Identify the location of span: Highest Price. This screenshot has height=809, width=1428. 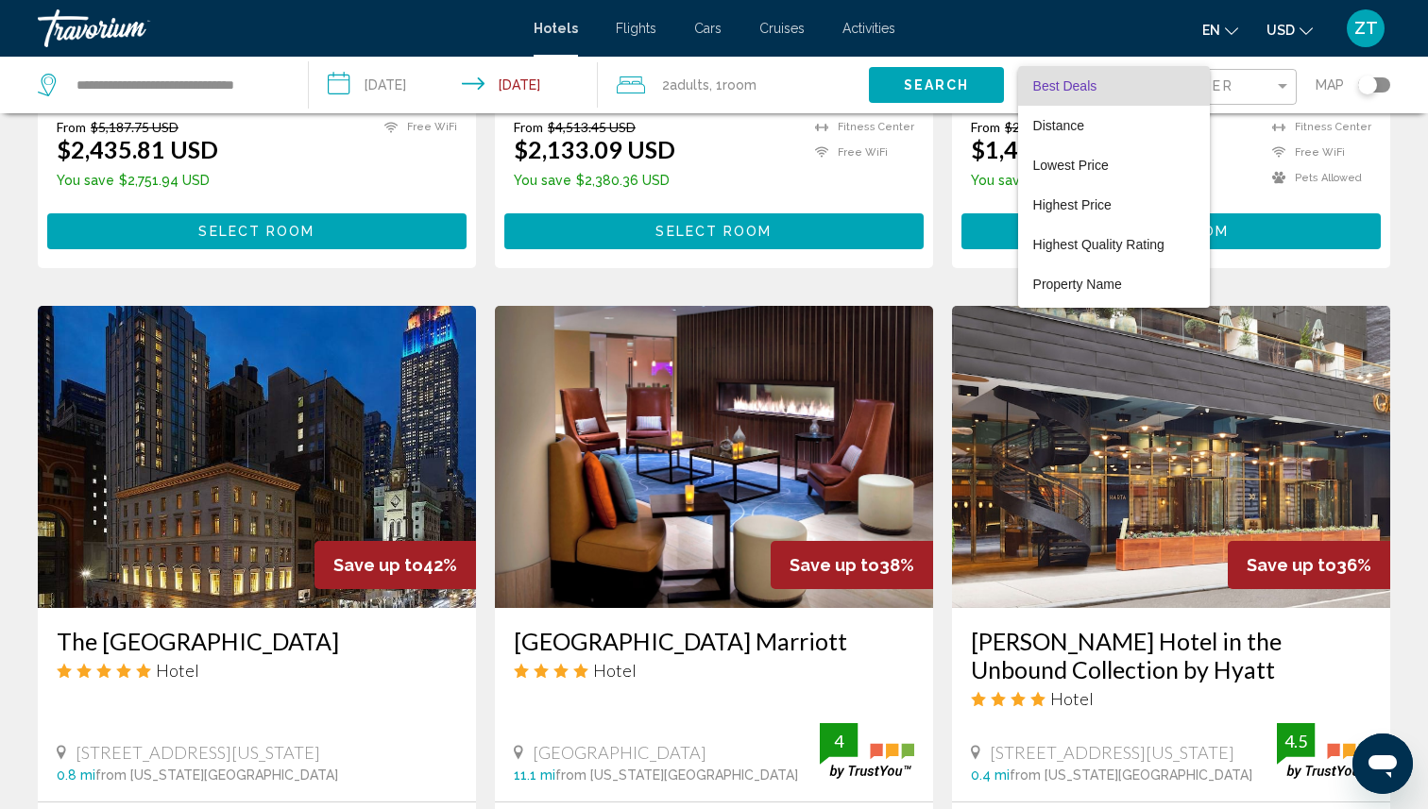
(1072, 205).